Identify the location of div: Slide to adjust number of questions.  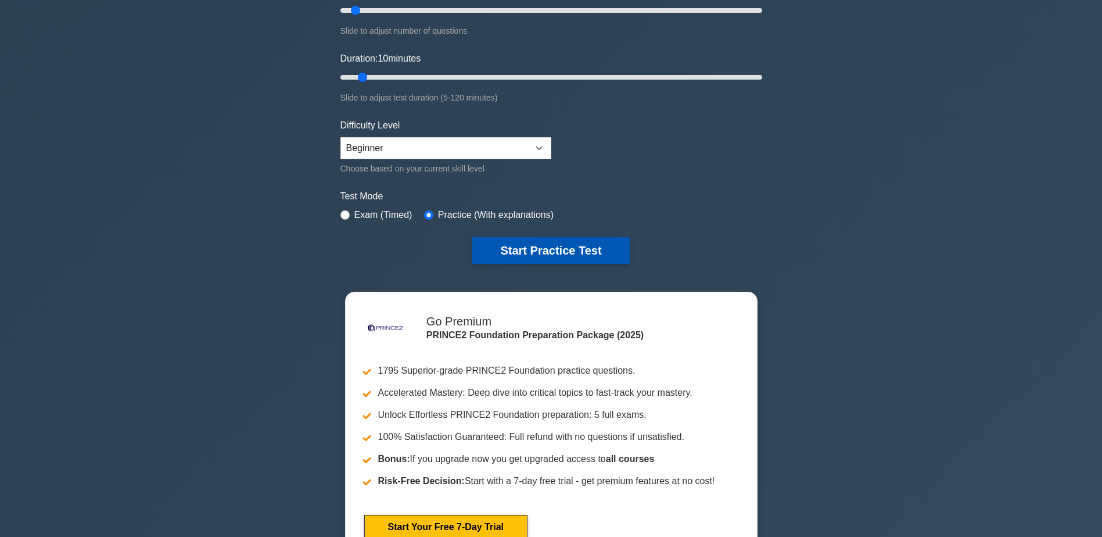
(552, 31).